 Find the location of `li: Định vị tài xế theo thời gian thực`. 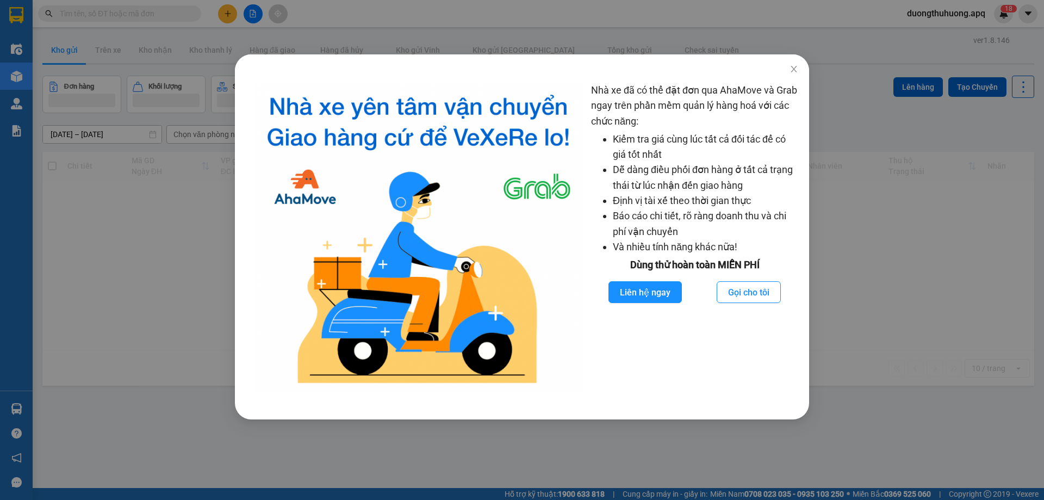

li: Định vị tài xế theo thời gian thực is located at coordinates (705, 201).